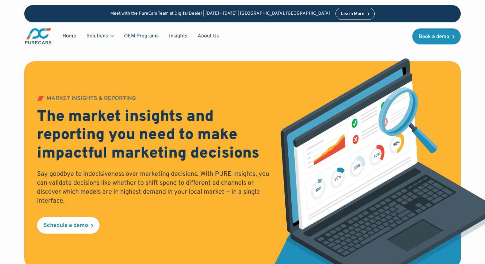 This screenshot has height=264, width=485. Describe the element at coordinates (69, 36) in the screenshot. I see `a: Home` at that location.